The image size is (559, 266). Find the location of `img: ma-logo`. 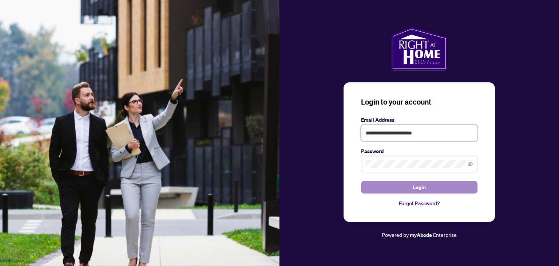

img: ma-logo is located at coordinates (419, 49).